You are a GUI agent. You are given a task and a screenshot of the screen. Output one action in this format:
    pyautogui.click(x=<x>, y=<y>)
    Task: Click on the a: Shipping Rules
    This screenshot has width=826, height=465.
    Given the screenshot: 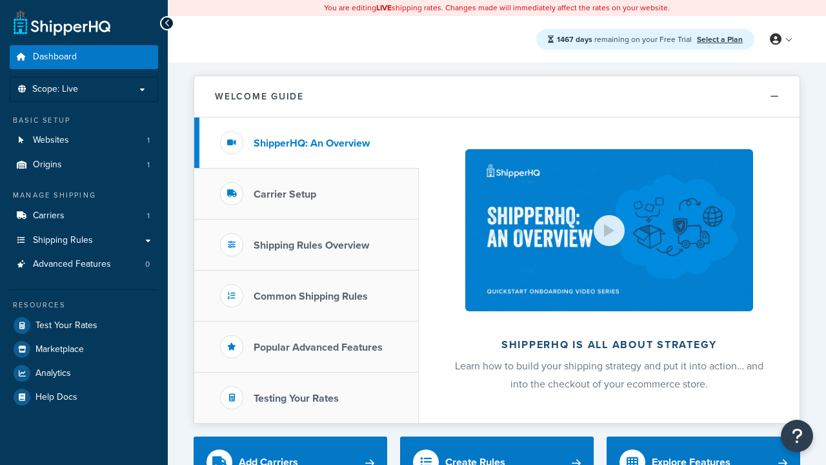 What is the action you would take?
    pyautogui.click(x=84, y=240)
    